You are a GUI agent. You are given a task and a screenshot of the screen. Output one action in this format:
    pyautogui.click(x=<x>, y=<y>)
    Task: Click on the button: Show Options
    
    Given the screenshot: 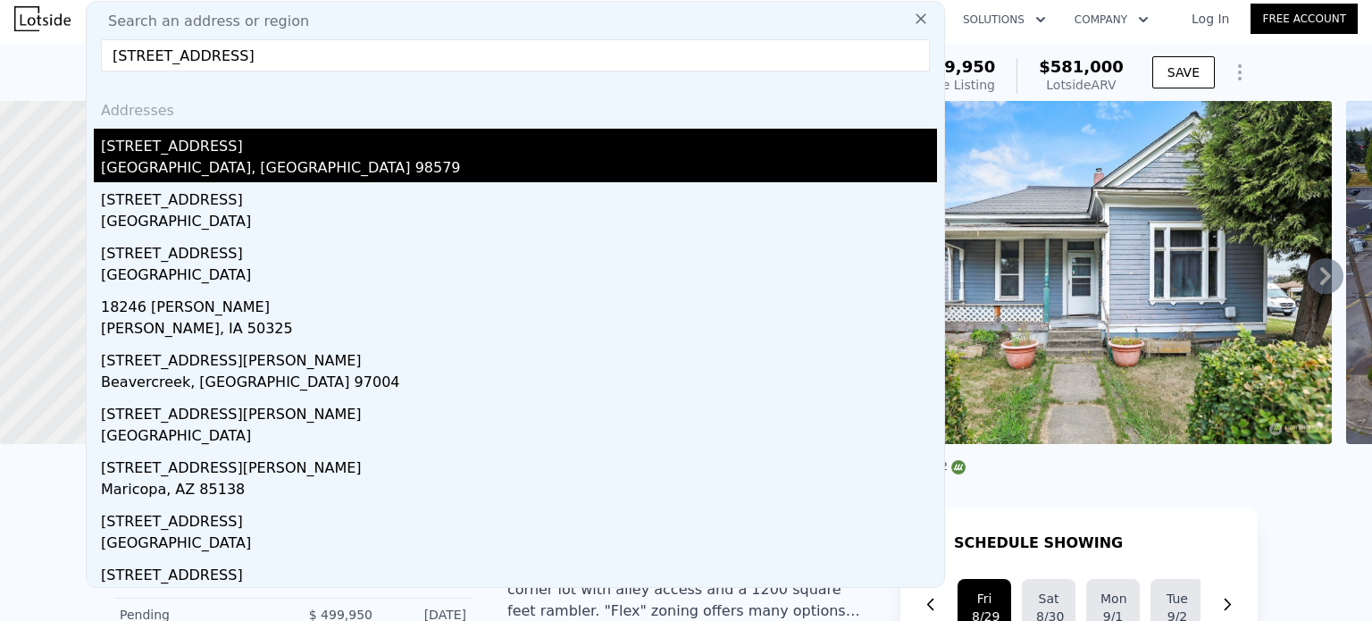 What is the action you would take?
    pyautogui.click(x=1240, y=72)
    